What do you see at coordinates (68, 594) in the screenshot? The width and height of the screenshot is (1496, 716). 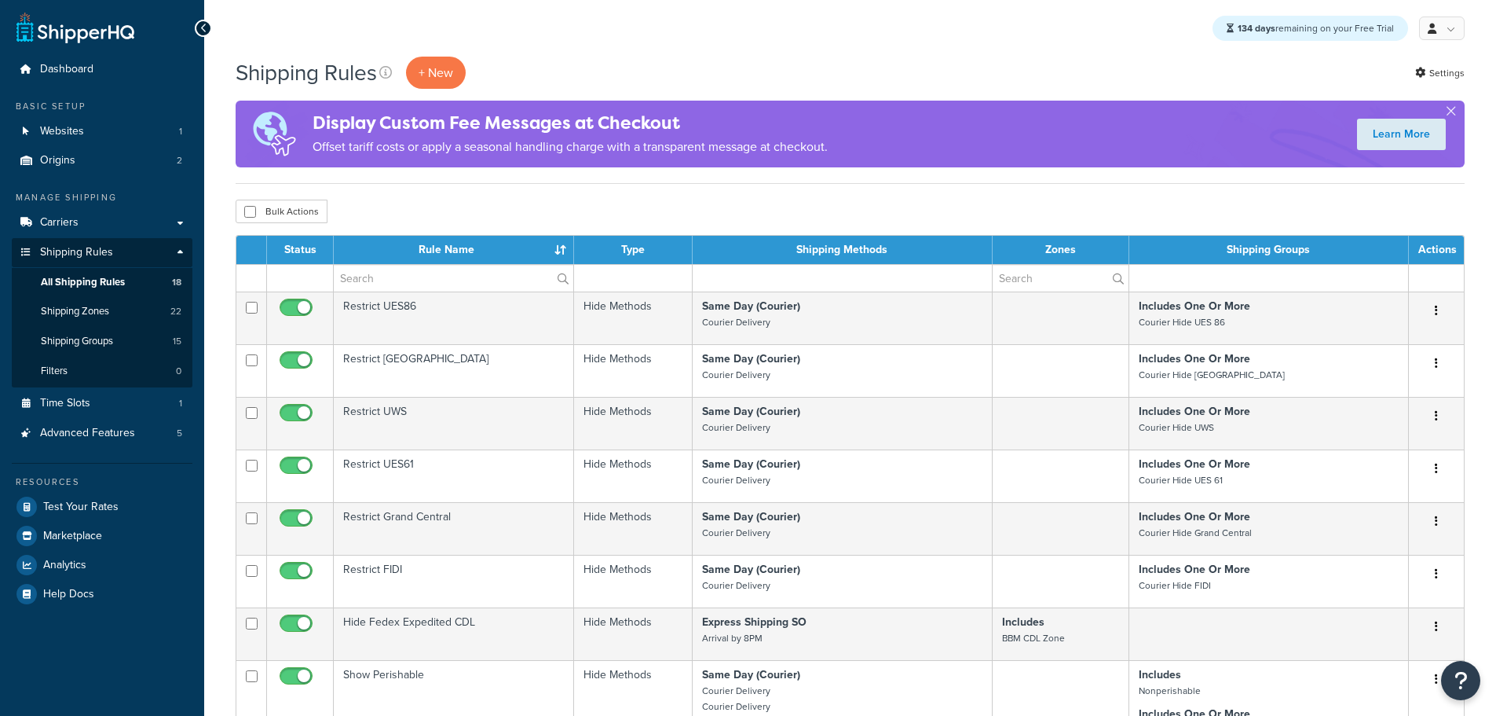 I see `span: Help Docs` at bounding box center [68, 594].